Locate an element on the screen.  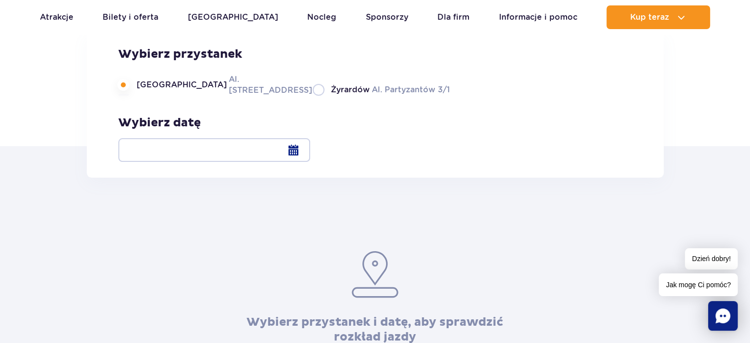
a: Atrakcje is located at coordinates (57, 17).